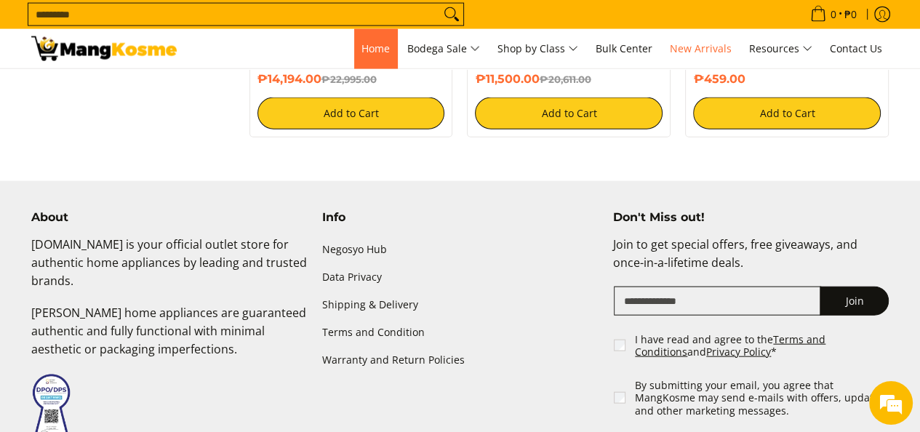  I want to click on span: ₱0, so click(850, 15).